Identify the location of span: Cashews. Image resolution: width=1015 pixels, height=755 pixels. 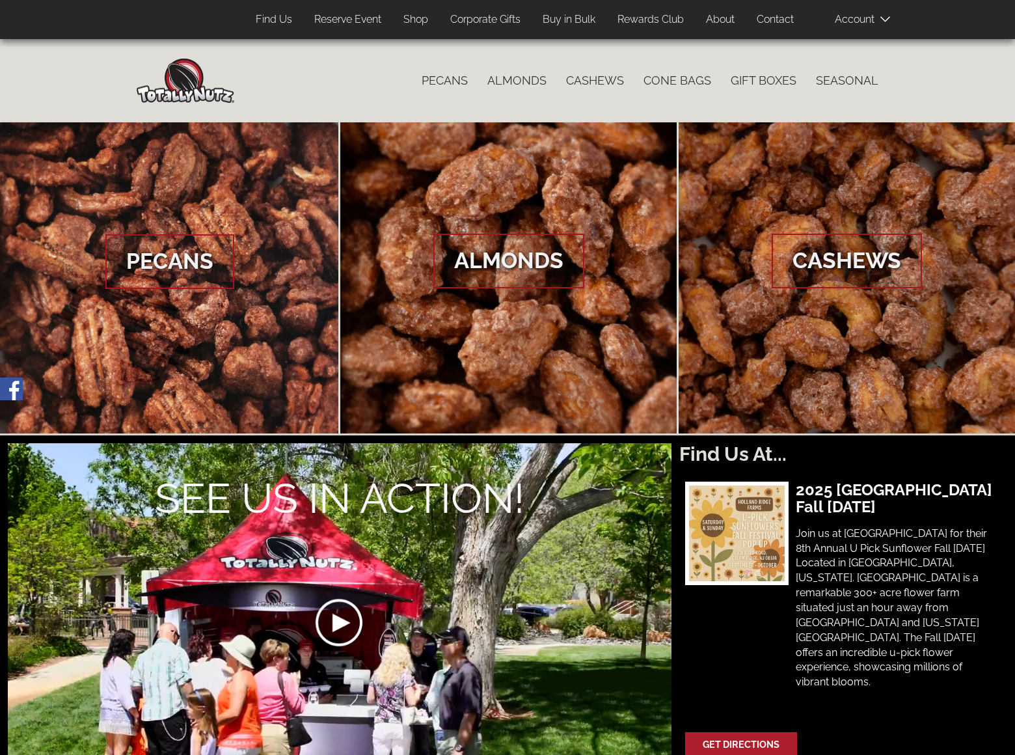
(847, 261).